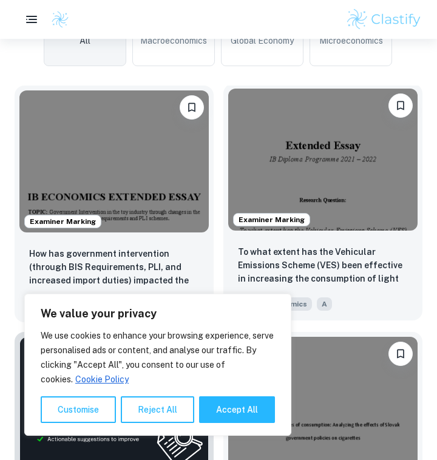 The width and height of the screenshot is (437, 460). I want to click on p: How has government intervention (through BIS Requirements, PLI, and increased import duties) impa..., so click(114, 267).